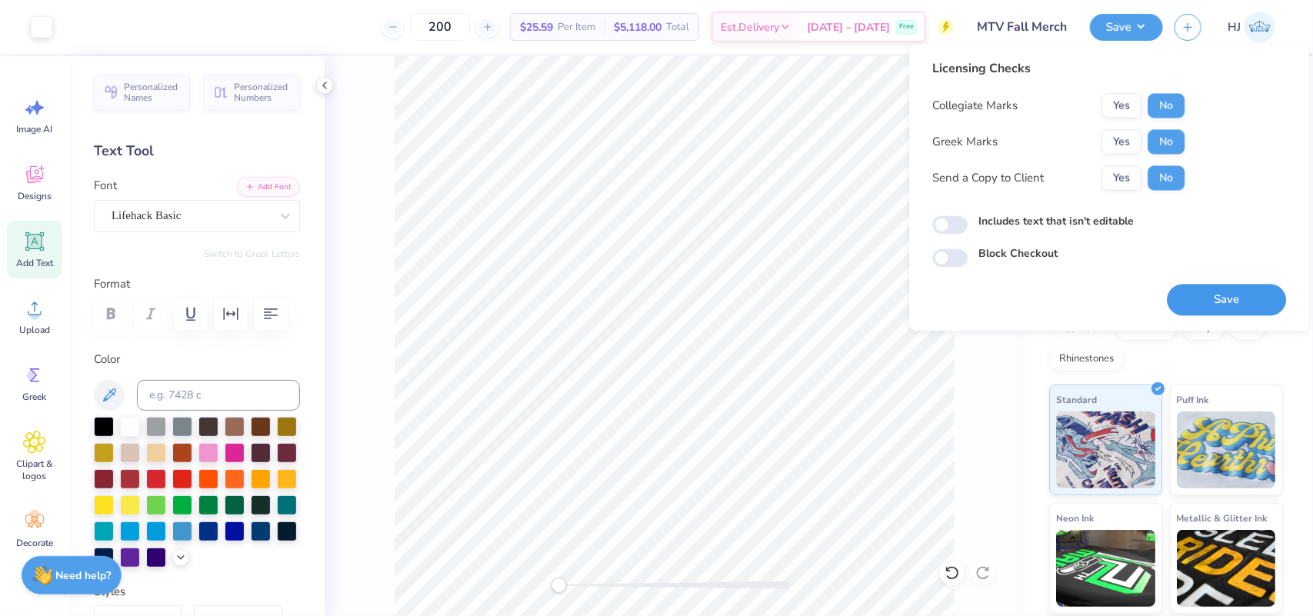  I want to click on button: Switch to Greek Letters, so click(252, 254).